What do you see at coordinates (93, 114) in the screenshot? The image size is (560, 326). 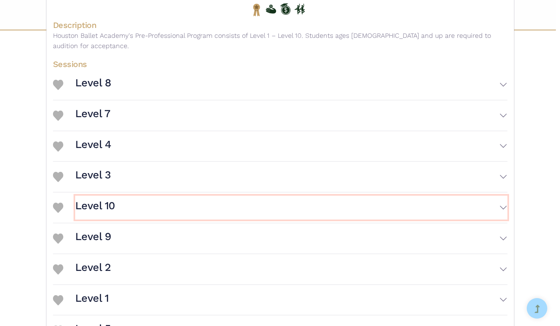 I see `h3: Level 7` at bounding box center [93, 114].